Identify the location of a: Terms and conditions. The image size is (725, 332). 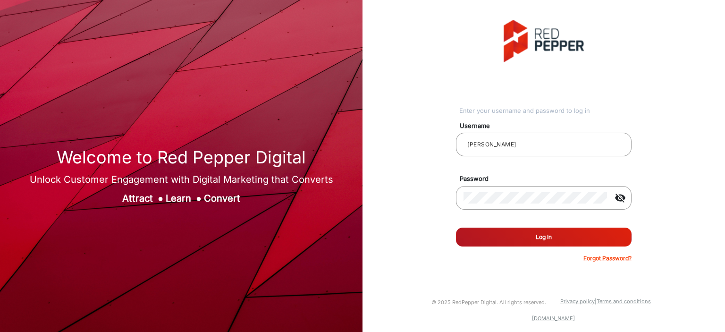
(623, 301).